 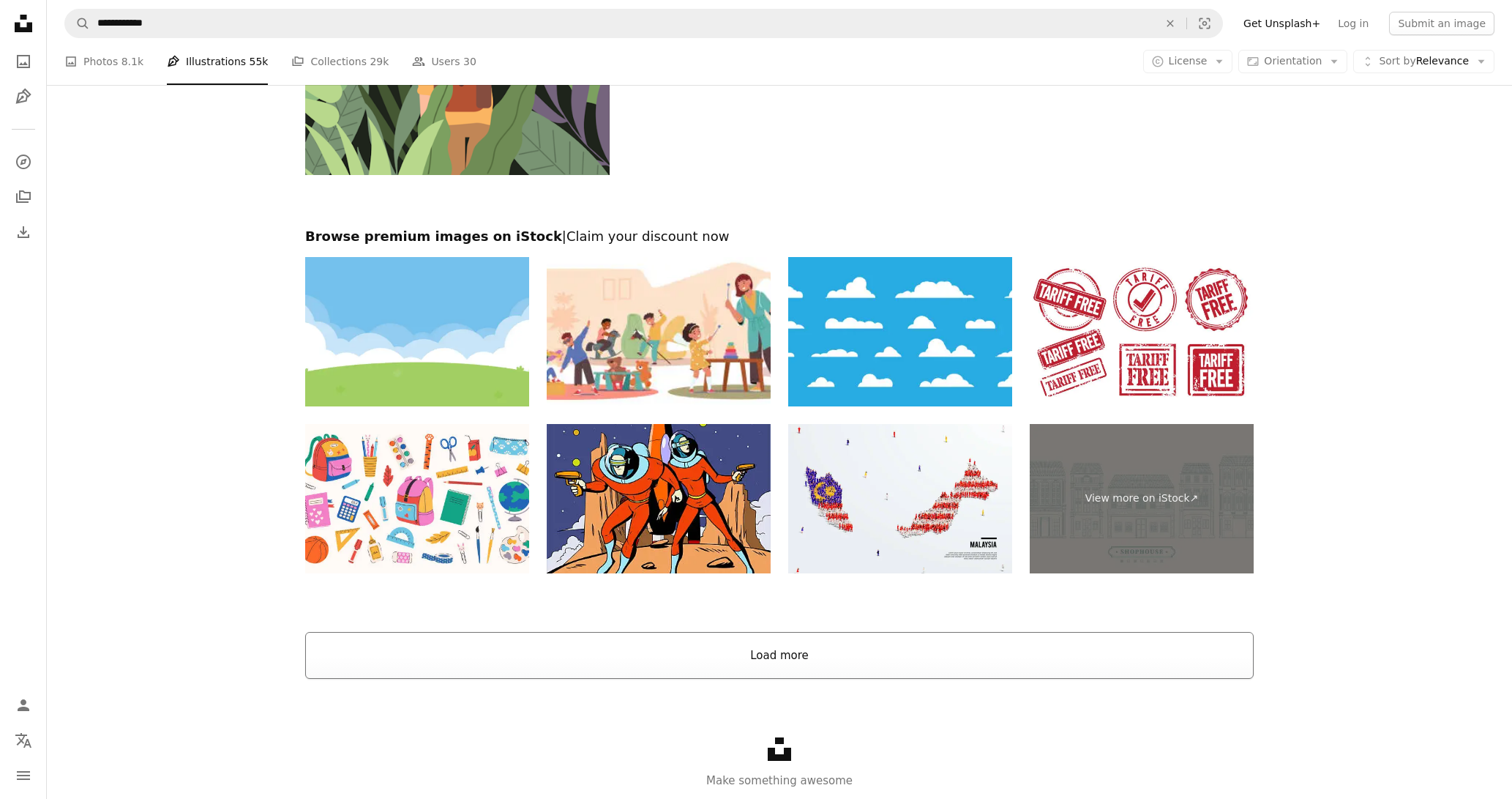 What do you see at coordinates (1170, 23) in the screenshot?
I see `button: Clear` at bounding box center [1170, 23].